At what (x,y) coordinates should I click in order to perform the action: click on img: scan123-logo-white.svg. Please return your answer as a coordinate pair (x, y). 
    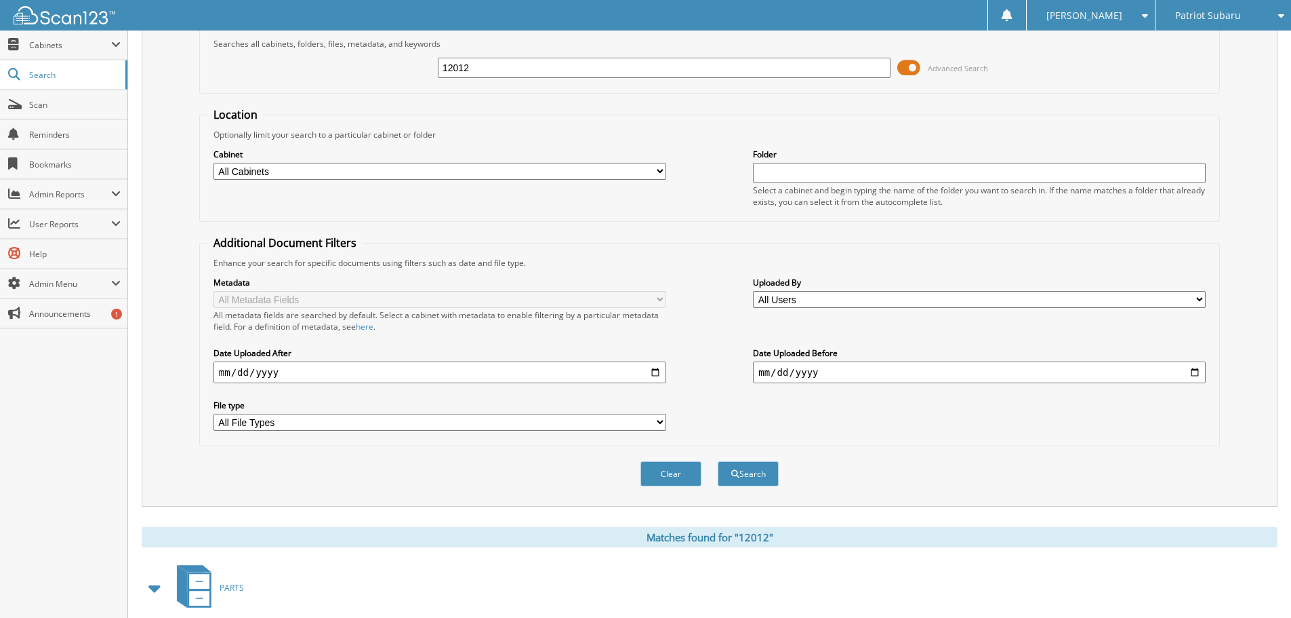
    Looking at the image, I should click on (64, 15).